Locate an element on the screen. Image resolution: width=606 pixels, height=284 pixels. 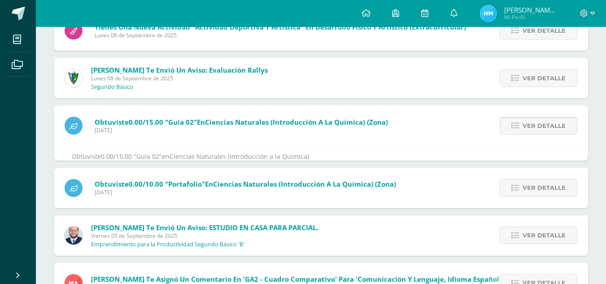
p: Emprendimiento para la Productividad Segundo Básico 'B' is located at coordinates (168, 245).